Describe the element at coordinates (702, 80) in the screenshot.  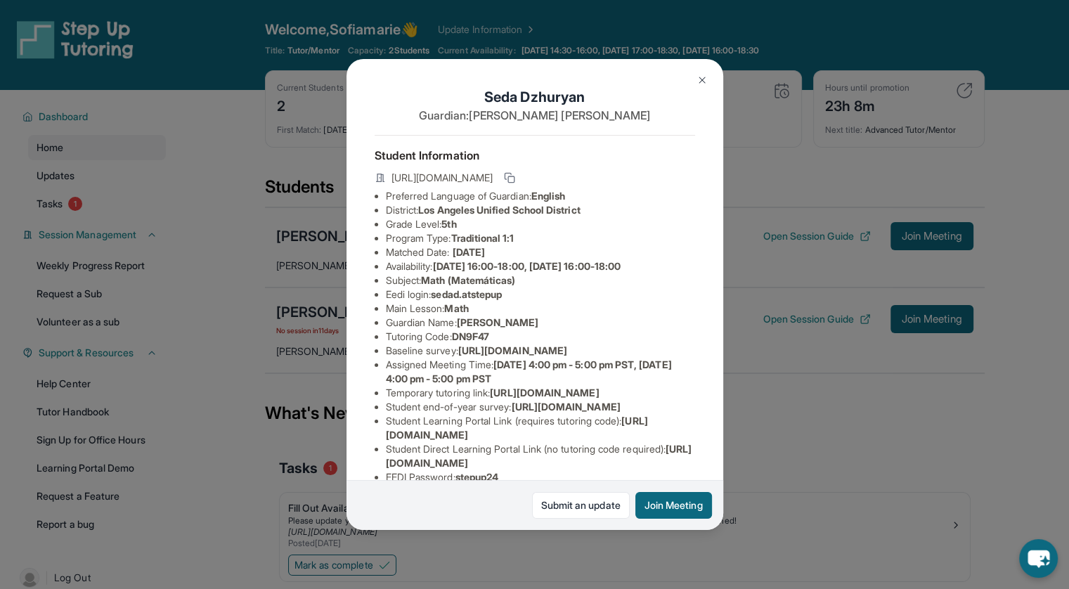
I see `img: Close Icon` at that location.